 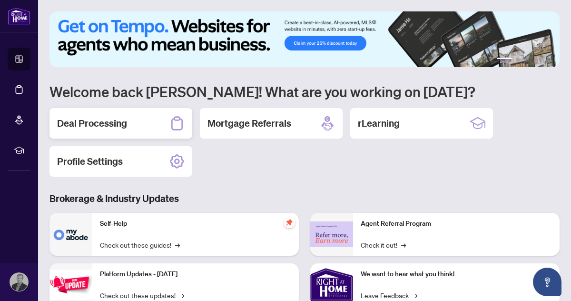 What do you see at coordinates (548, 282) in the screenshot?
I see `button: Open asap` at bounding box center [548, 282].